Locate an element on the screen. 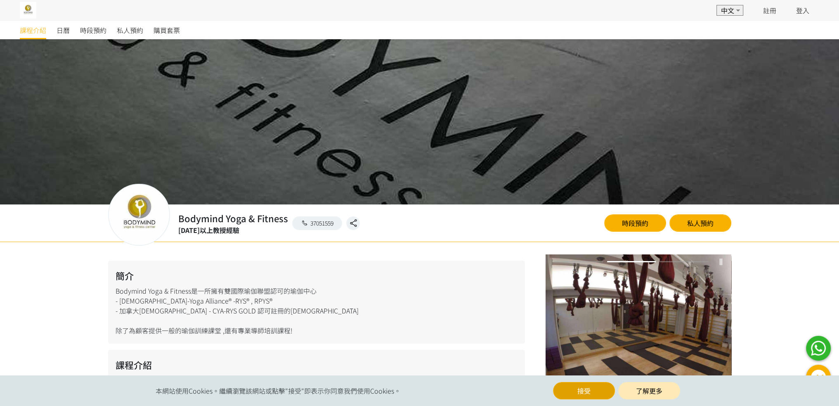 This screenshot has width=839, height=406. a: 了解更多 is located at coordinates (649, 390).